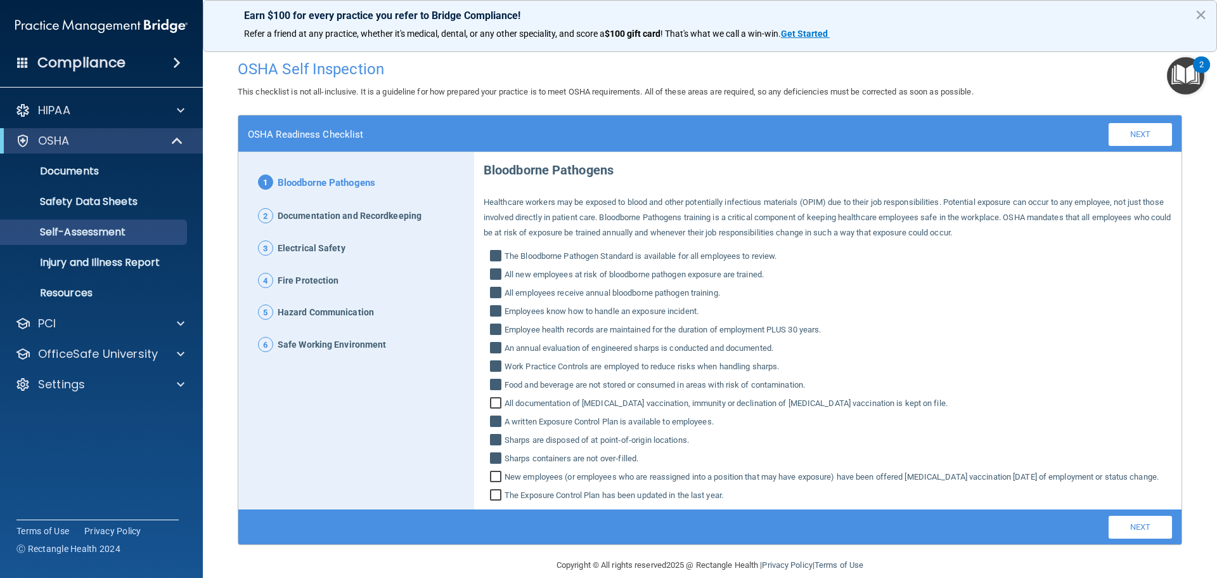 The height and width of the screenshot is (578, 1217). I want to click on span: Work Practice Controls are employed to reduce risks when handling sharps., so click(642, 366).